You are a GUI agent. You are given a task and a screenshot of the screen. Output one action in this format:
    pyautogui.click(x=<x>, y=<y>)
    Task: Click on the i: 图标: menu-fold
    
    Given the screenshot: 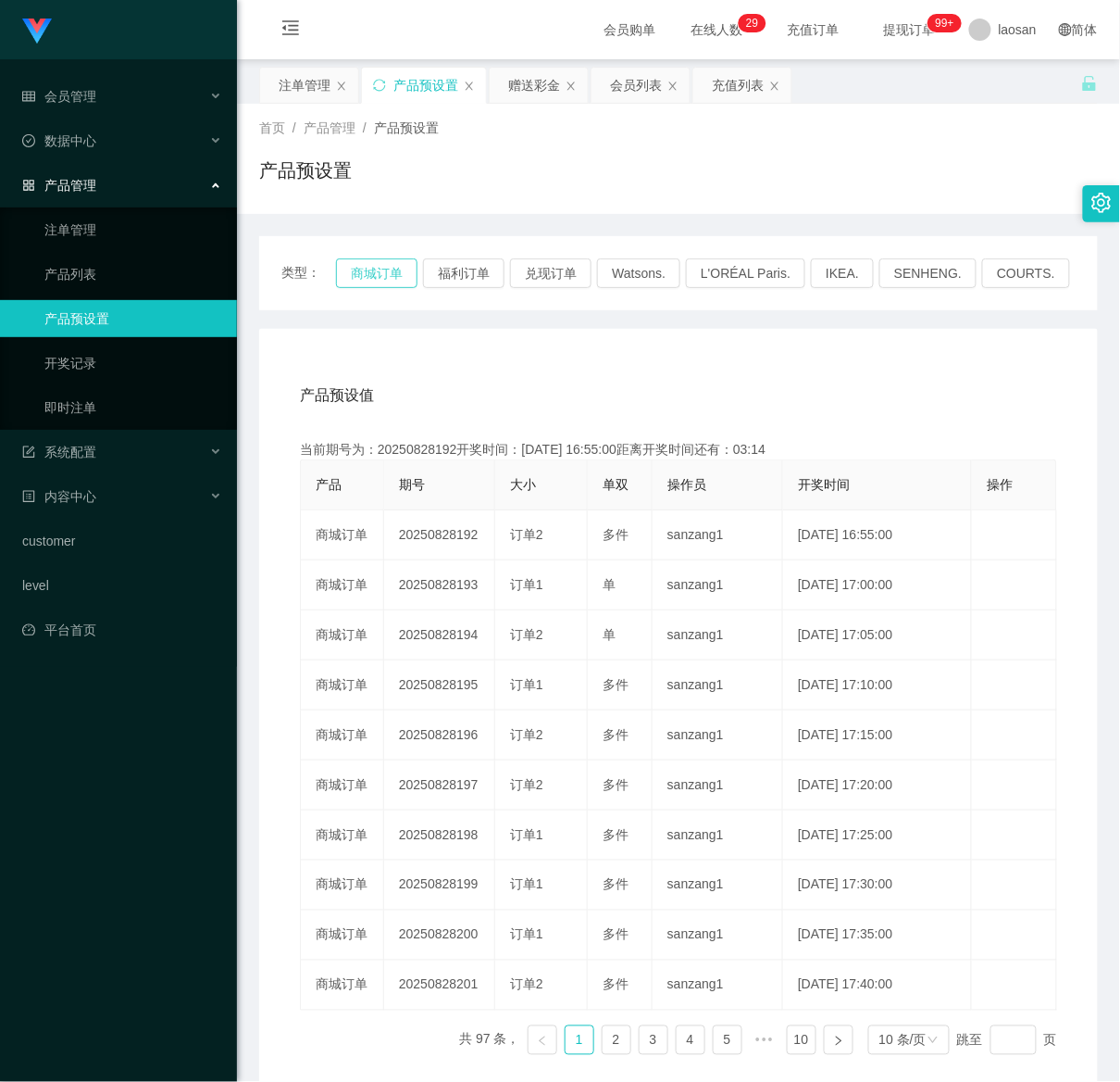 What is the action you would take?
    pyautogui.click(x=290, y=31)
    